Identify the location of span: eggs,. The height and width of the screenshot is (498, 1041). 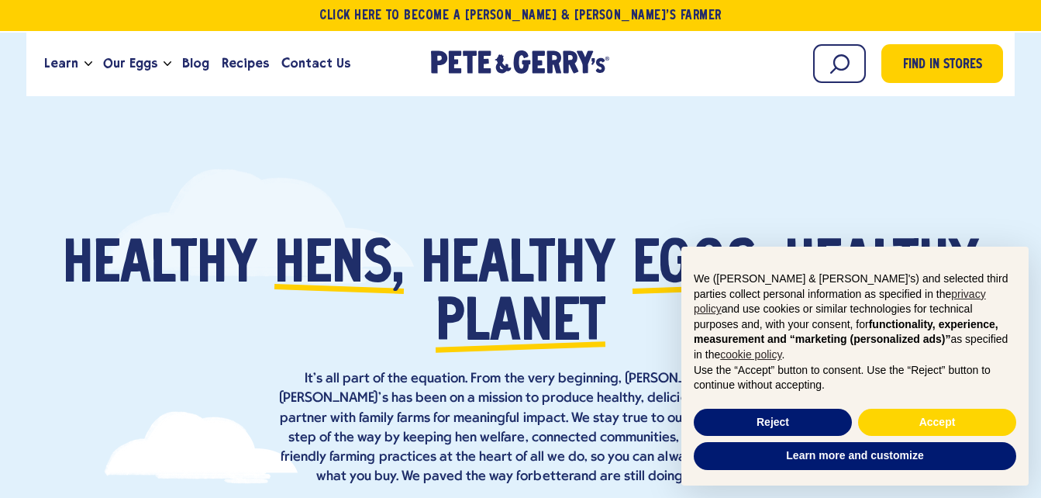
(700, 266).